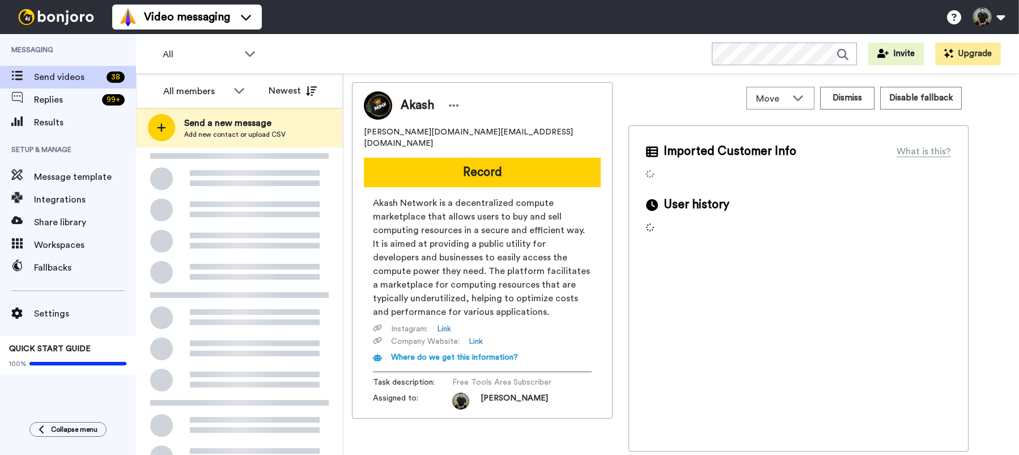 The height and width of the screenshot is (455, 1019). I want to click on span: Imported Customer Info, so click(730, 151).